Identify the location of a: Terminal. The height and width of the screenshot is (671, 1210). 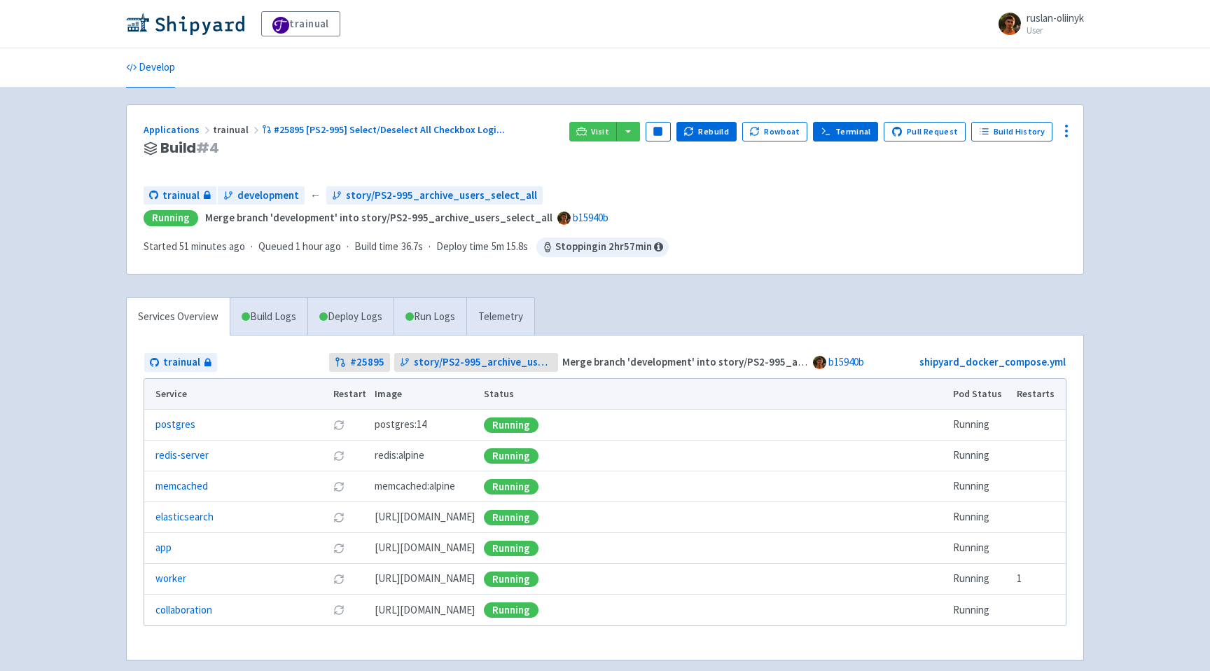
(845, 132).